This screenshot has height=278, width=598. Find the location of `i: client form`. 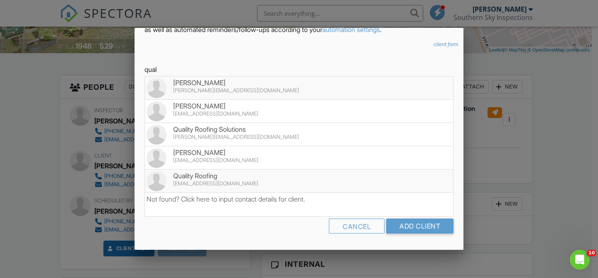

i: client form is located at coordinates (446, 44).